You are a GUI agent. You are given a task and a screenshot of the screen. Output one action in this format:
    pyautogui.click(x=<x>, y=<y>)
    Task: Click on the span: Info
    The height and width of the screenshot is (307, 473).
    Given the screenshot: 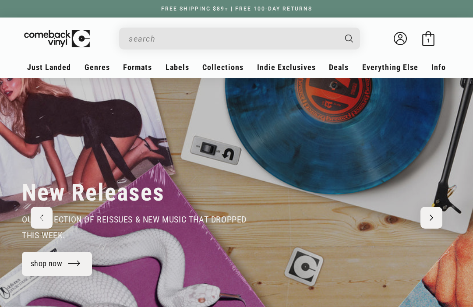 What is the action you would take?
    pyautogui.click(x=438, y=67)
    